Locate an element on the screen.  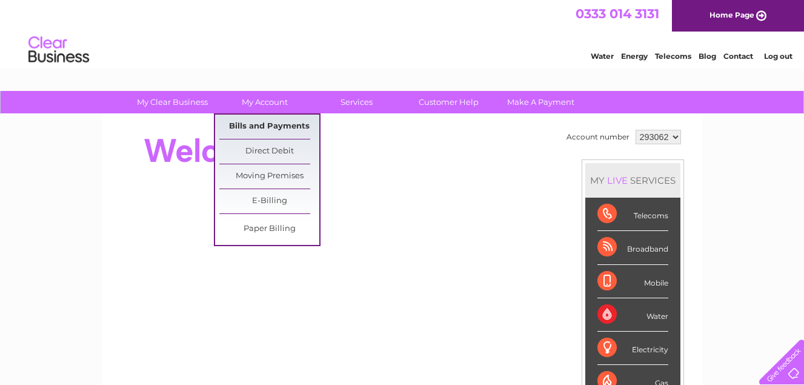
a: Paper Billing is located at coordinates (269, 229).